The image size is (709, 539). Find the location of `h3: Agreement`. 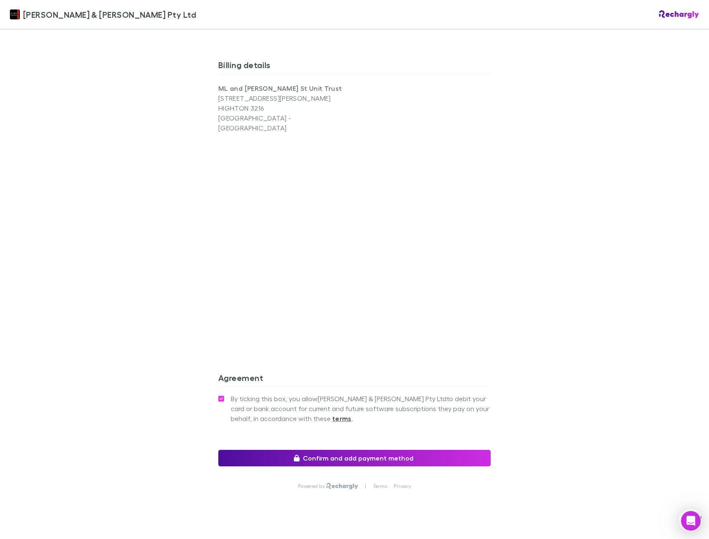

h3: Agreement is located at coordinates (354, 379).